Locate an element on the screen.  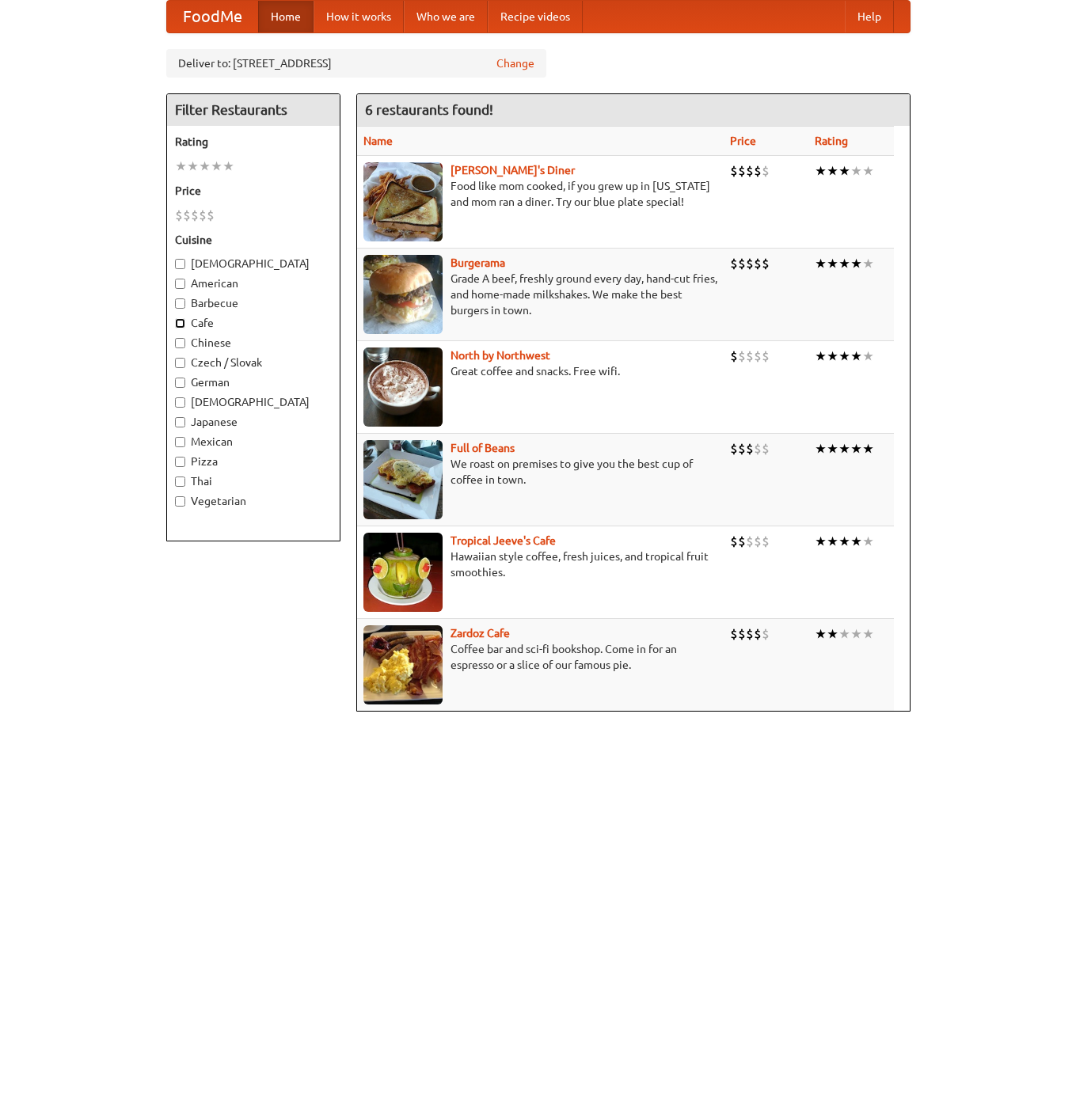
h5: Cuisine is located at coordinates (253, 240).